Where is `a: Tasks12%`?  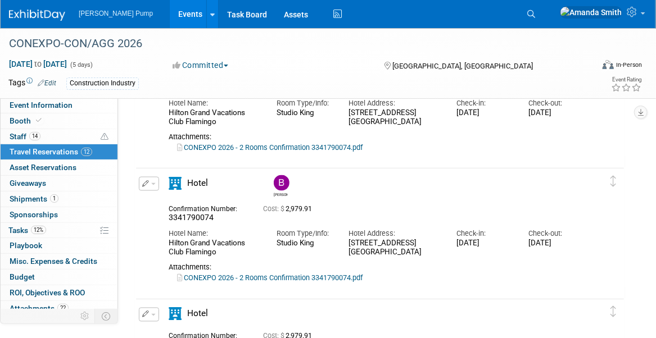
a: Tasks12% is located at coordinates (59, 230).